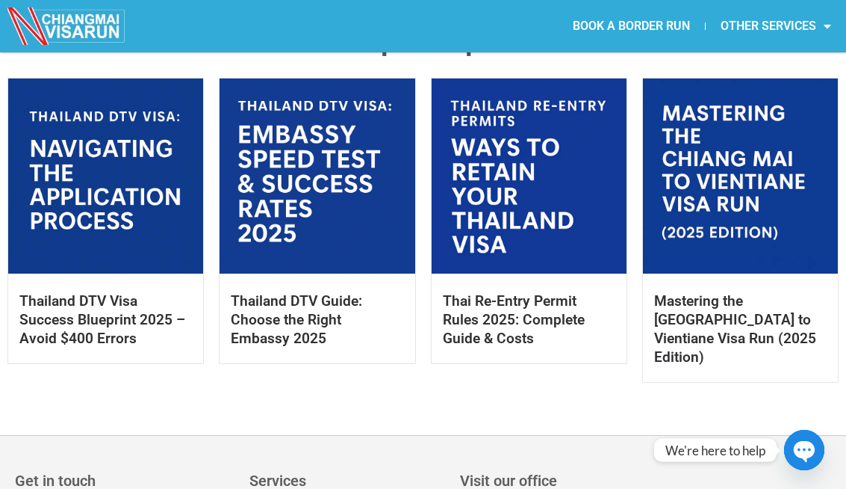 This screenshot has width=846, height=489. What do you see at coordinates (297, 319) in the screenshot?
I see `a: Thailand DTV Guide: Choose the Right Embassy 2025` at bounding box center [297, 319].